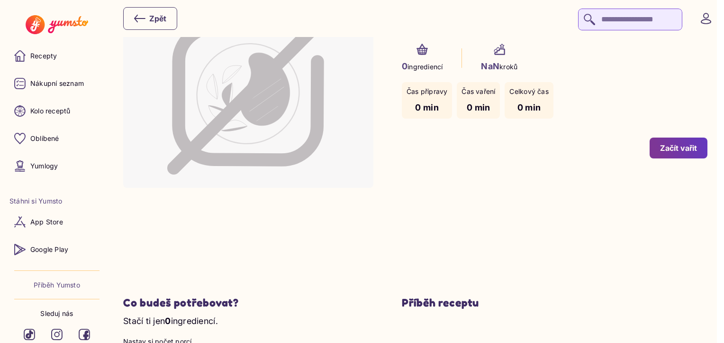 The image size is (724, 343). I want to click on p: Kolo receptů, so click(50, 111).